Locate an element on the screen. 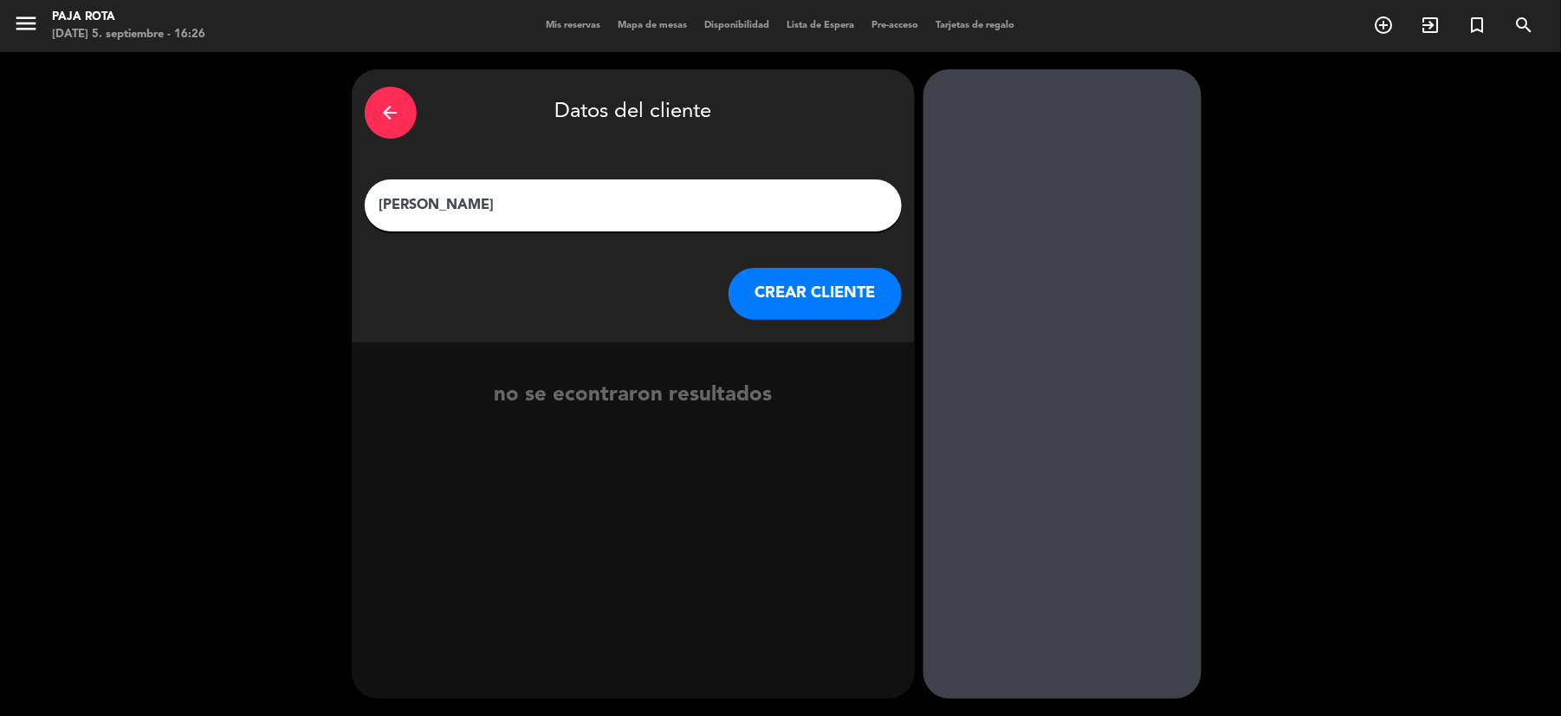  i: add_circle_outline is located at coordinates (1385, 25).